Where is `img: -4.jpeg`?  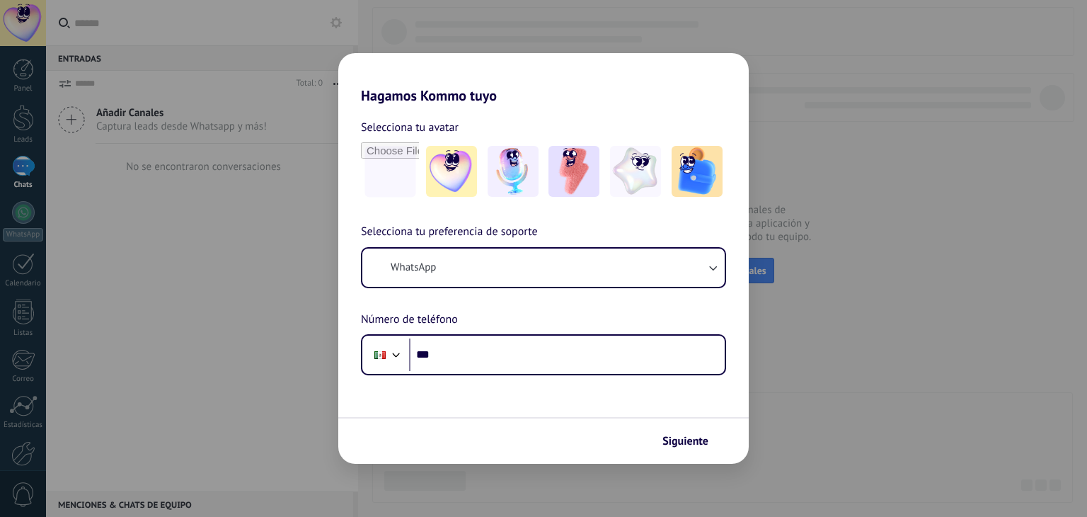
img: -4.jpeg is located at coordinates (635, 171).